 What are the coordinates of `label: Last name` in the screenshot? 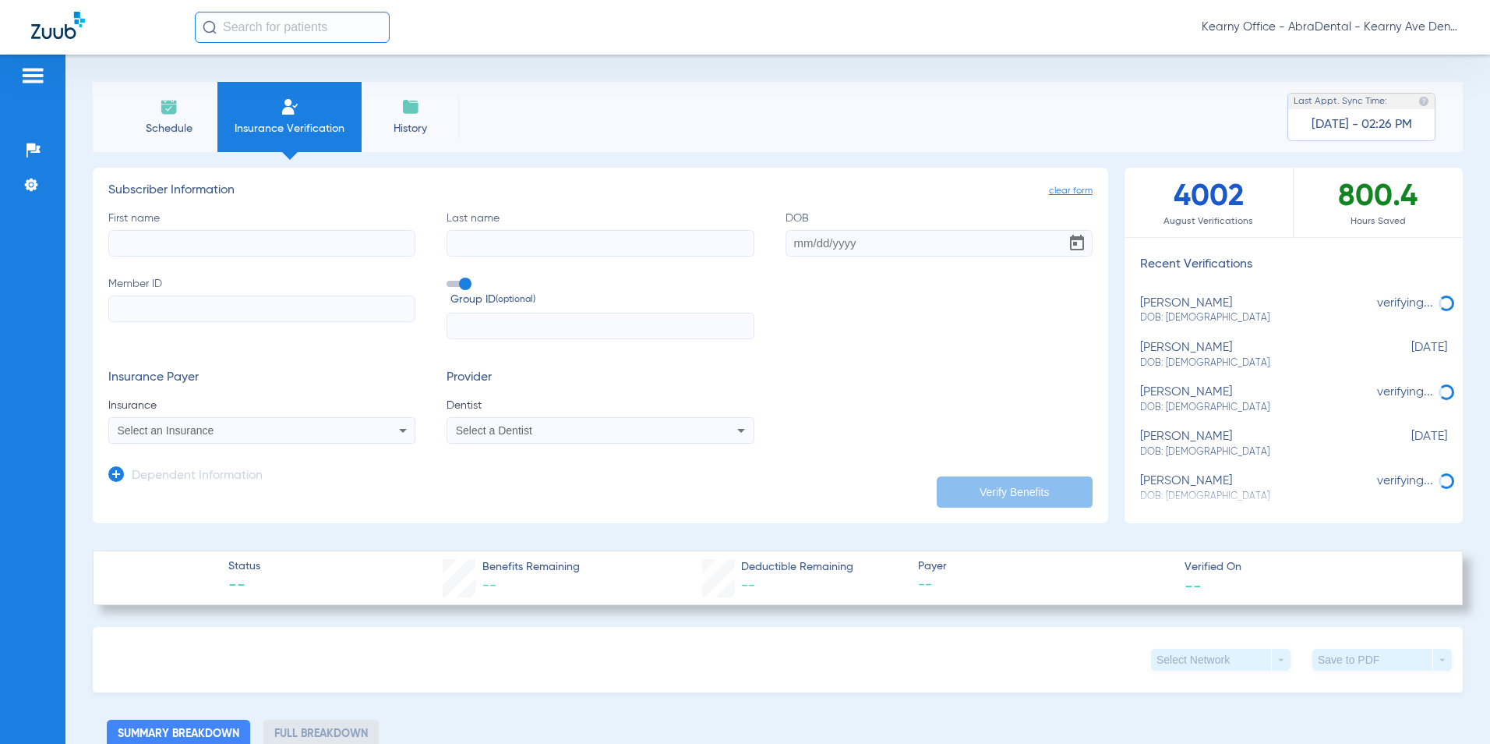 It's located at (600, 233).